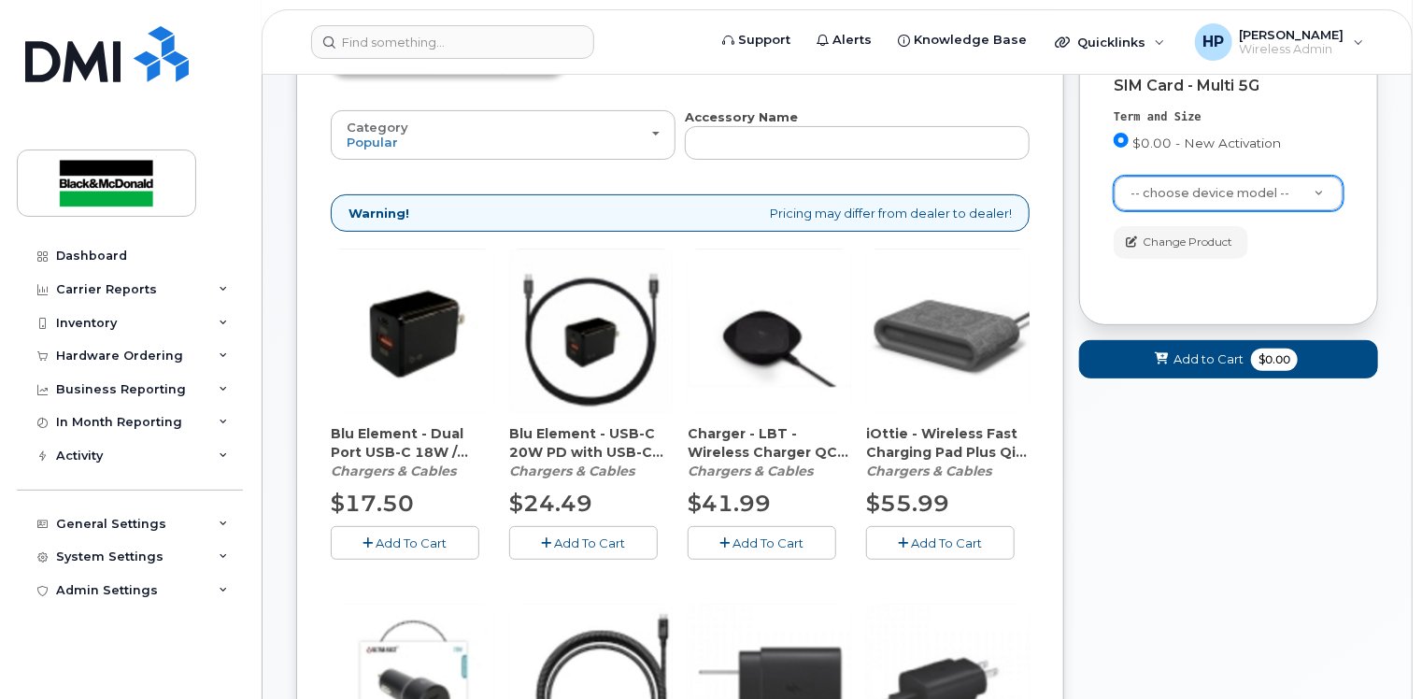 This screenshot has height=699, width=1422. What do you see at coordinates (1121, 140) in the screenshot?
I see `input: $0.00 - New Activation` at bounding box center [1121, 140].